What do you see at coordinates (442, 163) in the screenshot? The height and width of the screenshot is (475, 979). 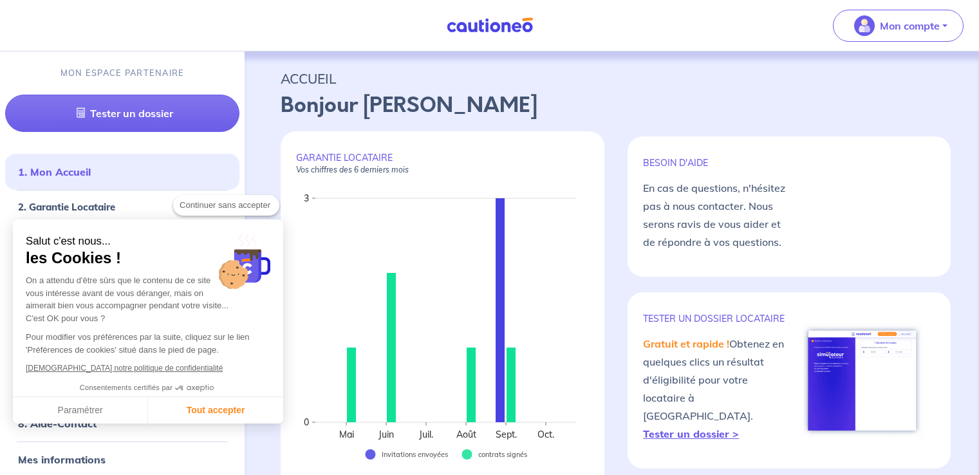 I see `p: GARANTIE LOCATAIRE` at bounding box center [442, 163].